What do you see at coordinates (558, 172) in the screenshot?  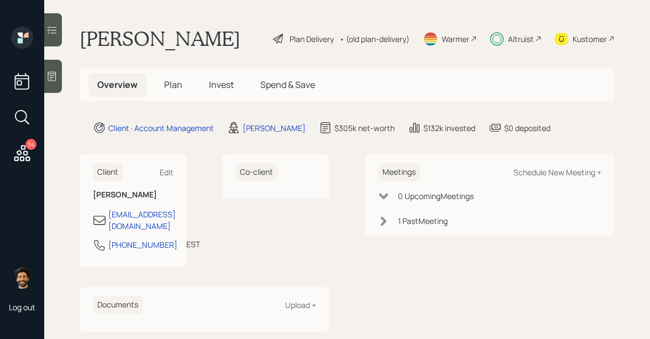 I see `div: Schedule New Meeting +` at bounding box center [558, 172].